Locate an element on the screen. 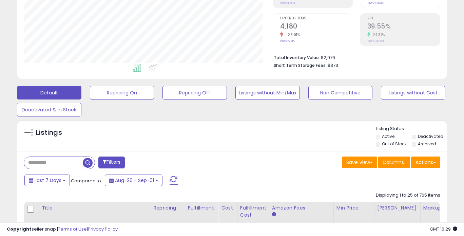 This screenshot has height=236, width=464. span: Compared to: is located at coordinates (87, 181).